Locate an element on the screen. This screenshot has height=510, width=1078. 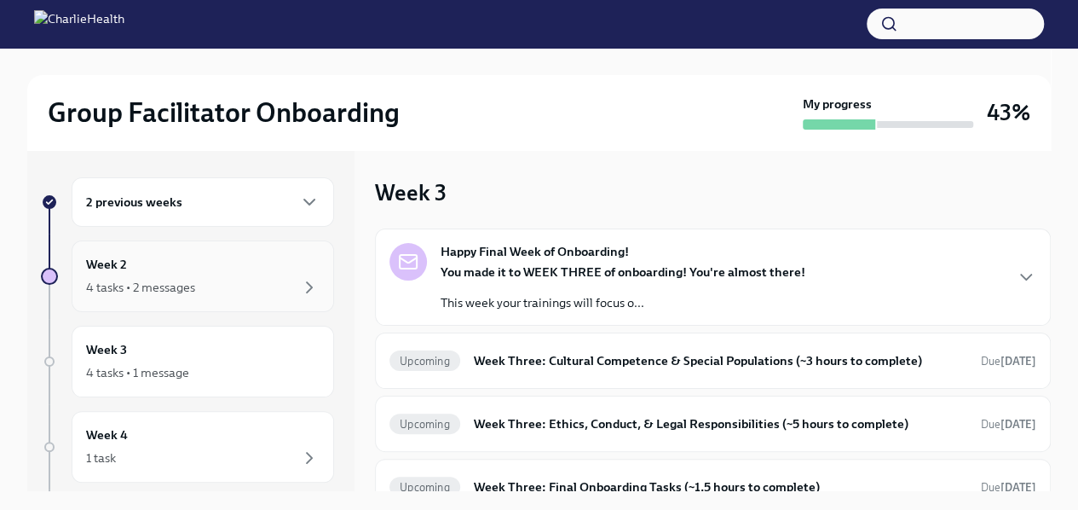
div: 4 tasks • 1 message is located at coordinates (137, 372).